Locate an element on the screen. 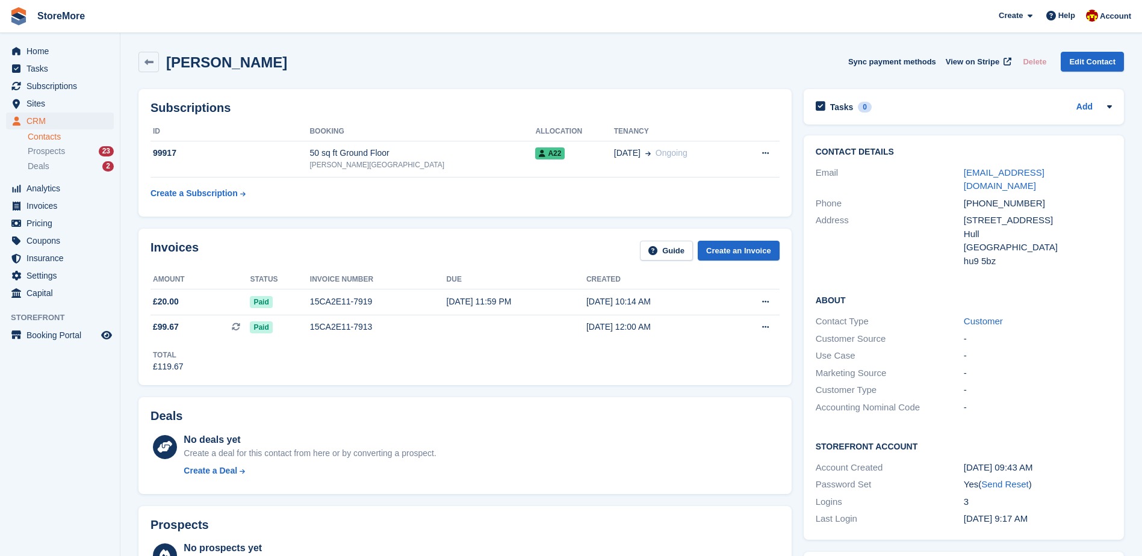 This screenshot has width=1142, height=556. div: Address is located at coordinates (890, 241).